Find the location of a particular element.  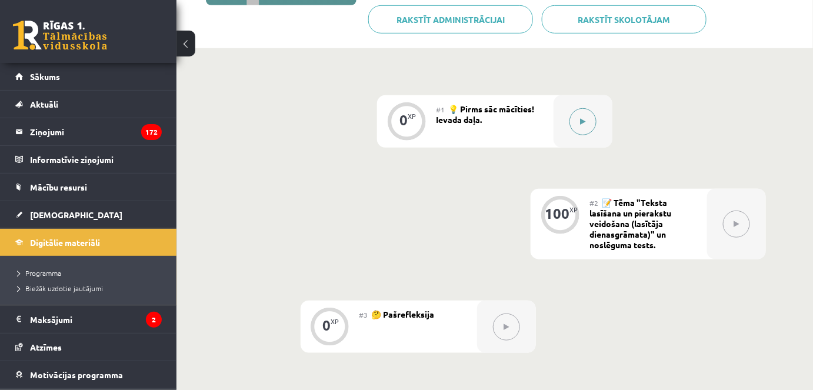

a: Digitālie materiāli is located at coordinates (88, 242).